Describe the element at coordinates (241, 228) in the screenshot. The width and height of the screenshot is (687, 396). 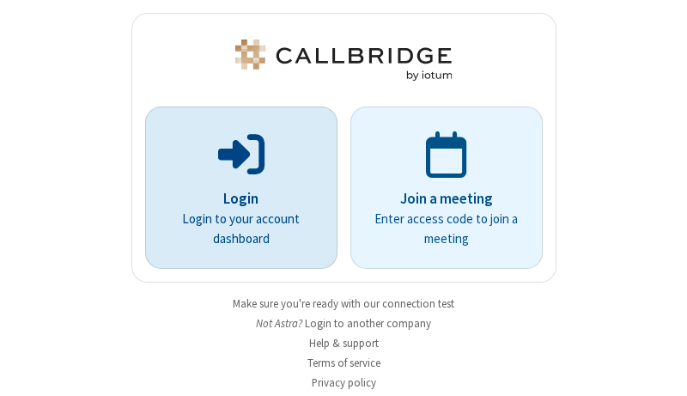
I see `p: Login to your account dashboard` at that location.